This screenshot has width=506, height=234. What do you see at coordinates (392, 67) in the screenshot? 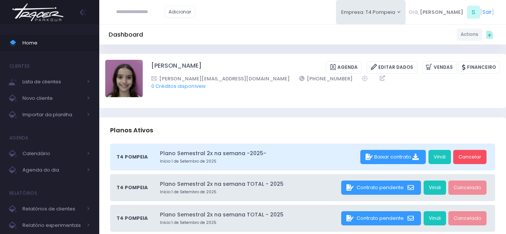
I see `a: Editar Dados` at bounding box center [392, 67].